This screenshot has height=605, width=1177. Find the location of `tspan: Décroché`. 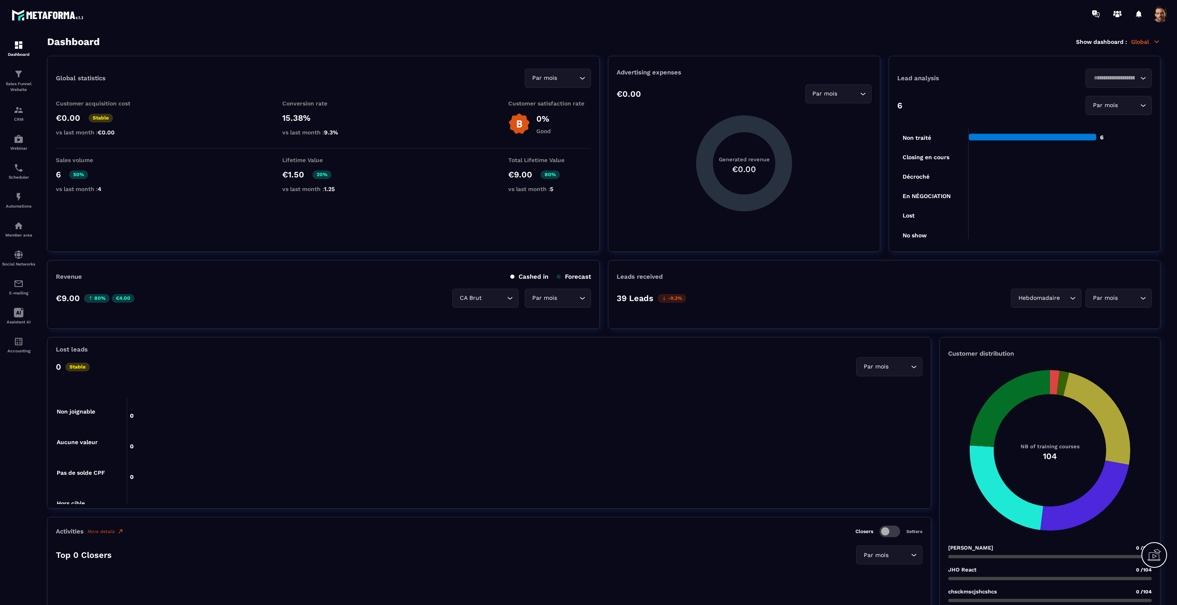

tspan: Décroché is located at coordinates (915, 177).